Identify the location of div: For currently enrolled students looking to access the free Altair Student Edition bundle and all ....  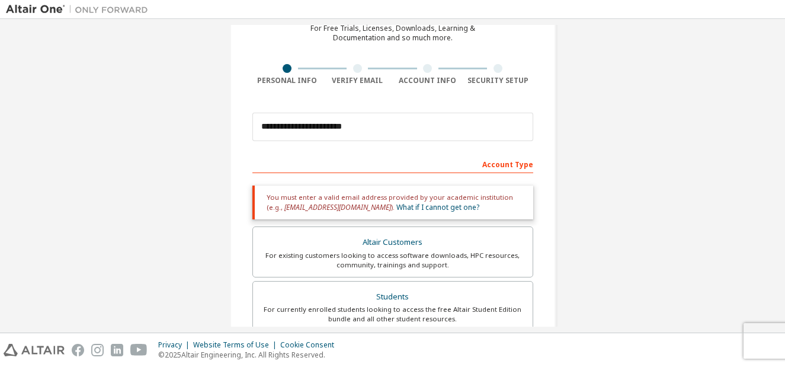
(393, 314).